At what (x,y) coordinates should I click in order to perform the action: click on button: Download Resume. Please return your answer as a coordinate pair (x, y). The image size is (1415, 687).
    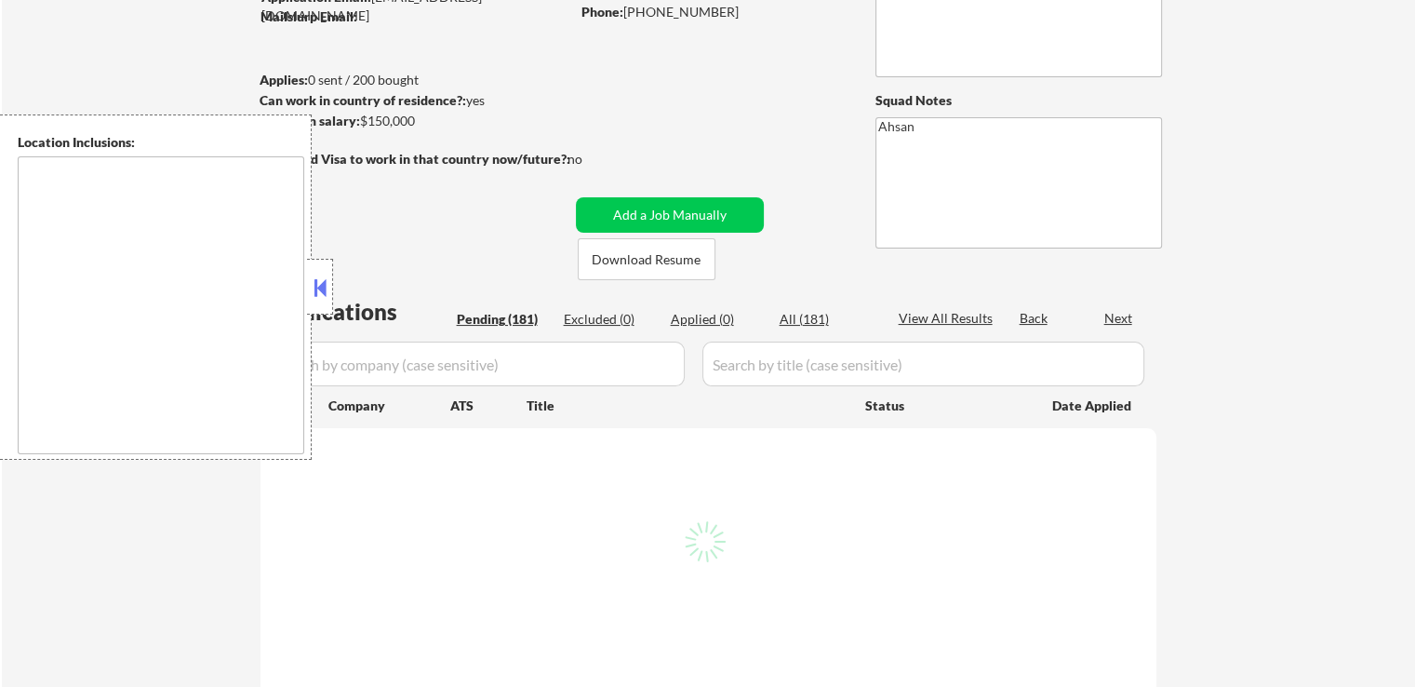
    Looking at the image, I should click on (647, 259).